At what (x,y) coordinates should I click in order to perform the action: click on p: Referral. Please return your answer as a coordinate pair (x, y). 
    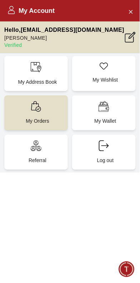
    Looking at the image, I should click on (38, 160).